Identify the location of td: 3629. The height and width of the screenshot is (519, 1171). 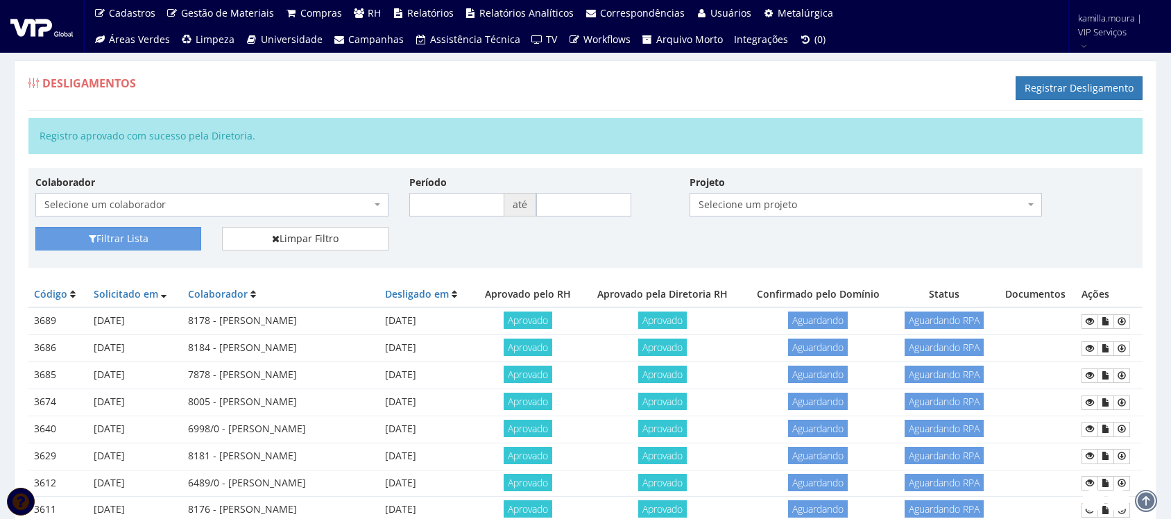
(58, 456).